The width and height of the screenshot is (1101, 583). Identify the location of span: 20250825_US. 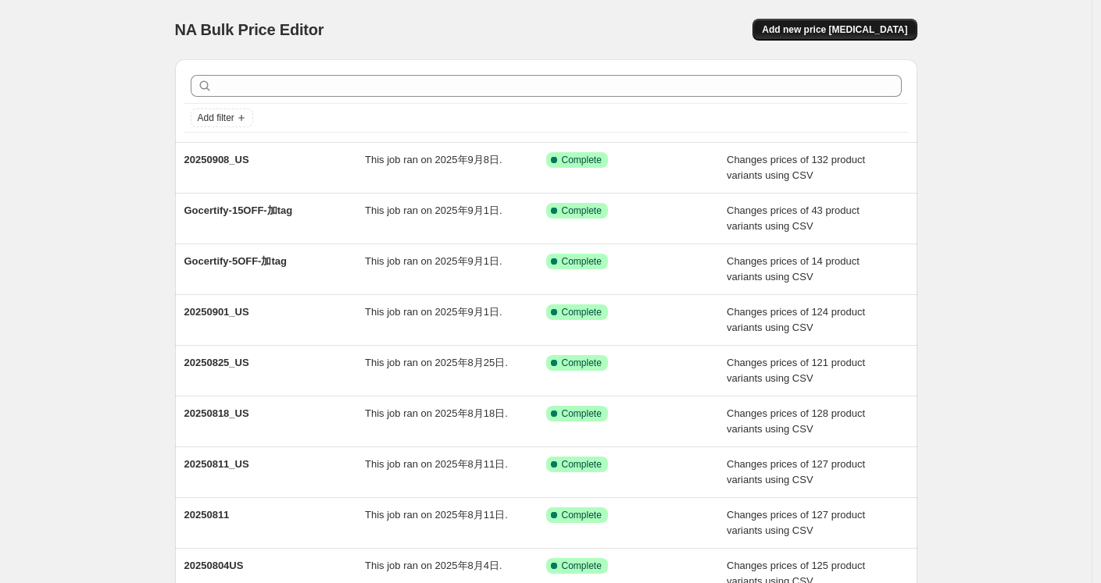
(216, 362).